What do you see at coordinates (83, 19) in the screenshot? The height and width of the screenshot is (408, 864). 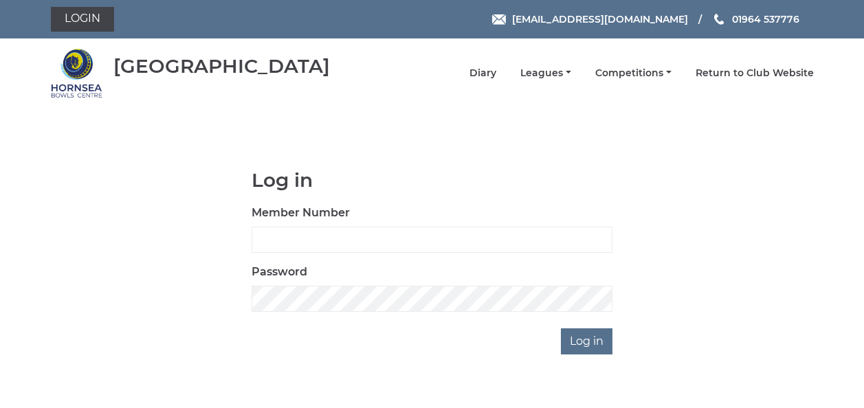 I see `a: Login` at bounding box center [83, 19].